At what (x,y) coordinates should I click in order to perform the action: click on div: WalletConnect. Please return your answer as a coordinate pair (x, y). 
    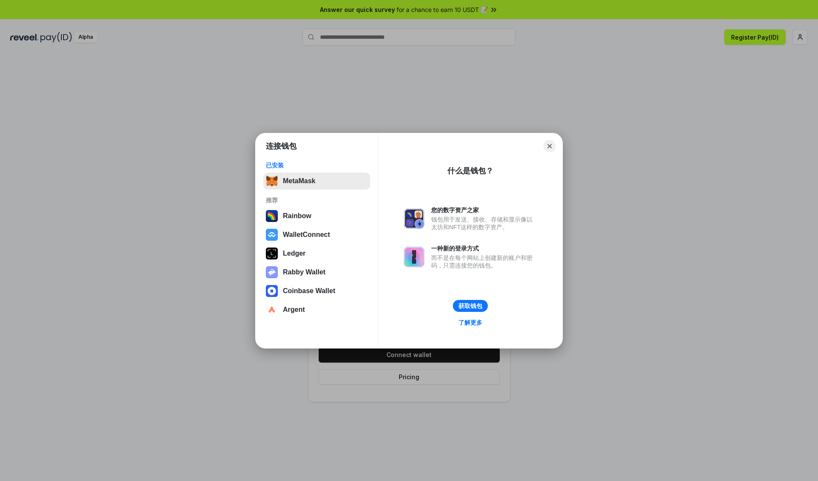
    Looking at the image, I should click on (306, 235).